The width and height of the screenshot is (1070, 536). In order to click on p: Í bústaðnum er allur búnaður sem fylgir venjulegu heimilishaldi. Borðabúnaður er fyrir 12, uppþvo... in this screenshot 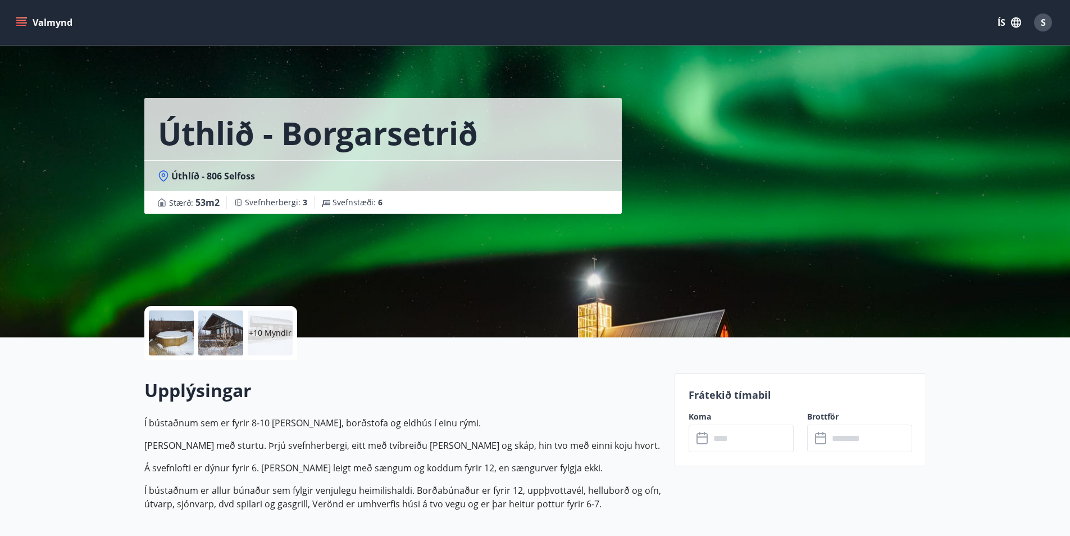, I will do `click(403, 497)`.